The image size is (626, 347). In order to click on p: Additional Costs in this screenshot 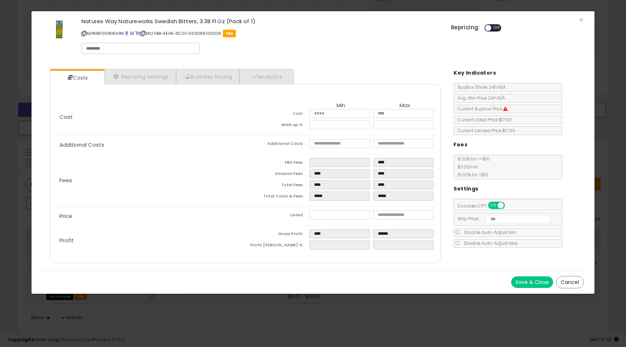, I will do `click(149, 145)`.